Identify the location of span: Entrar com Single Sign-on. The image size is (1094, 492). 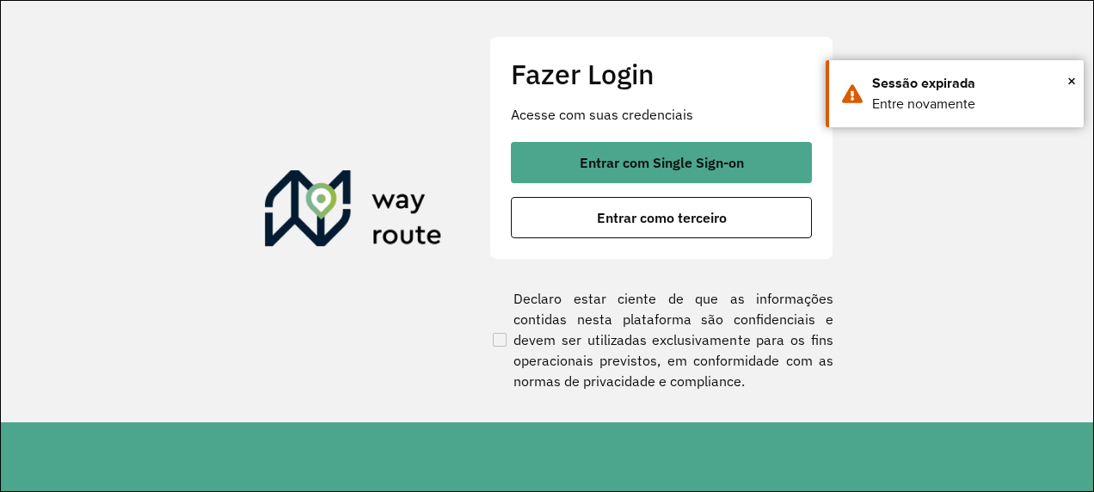
(662, 163).